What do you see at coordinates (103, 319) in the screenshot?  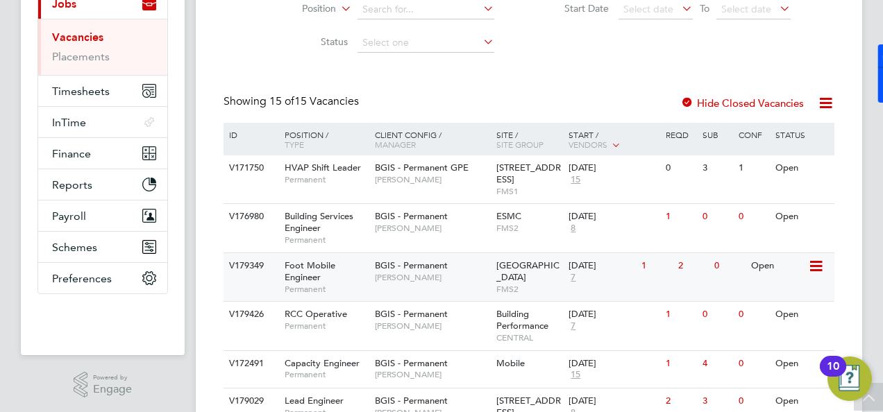 I see `img: fastbook-logo-retina.png` at bounding box center [103, 319].